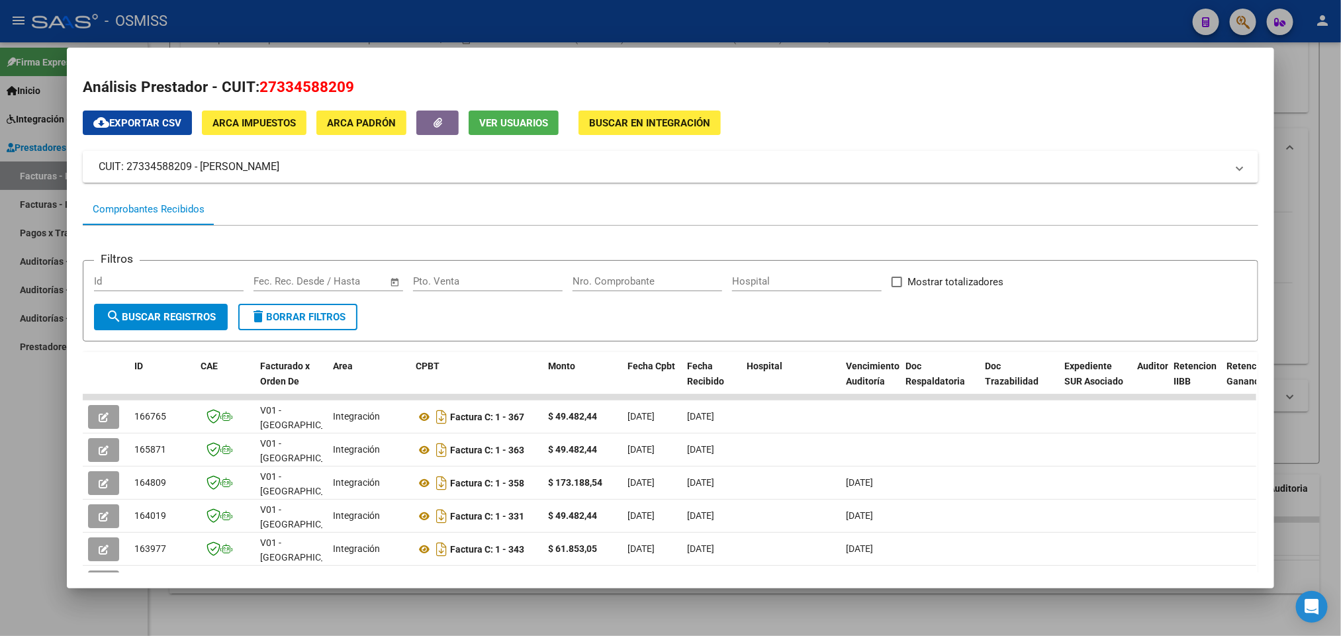  I want to click on input: Fecha fin, so click(351, 281).